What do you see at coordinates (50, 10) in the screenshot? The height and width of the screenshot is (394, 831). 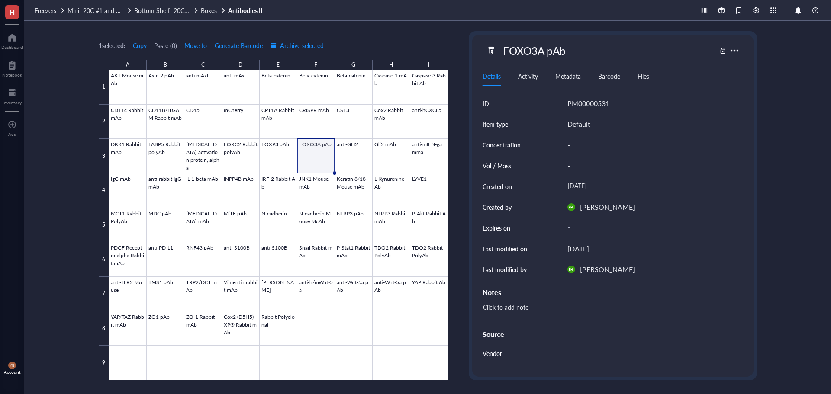 I see `a: Freezers` at bounding box center [50, 10].